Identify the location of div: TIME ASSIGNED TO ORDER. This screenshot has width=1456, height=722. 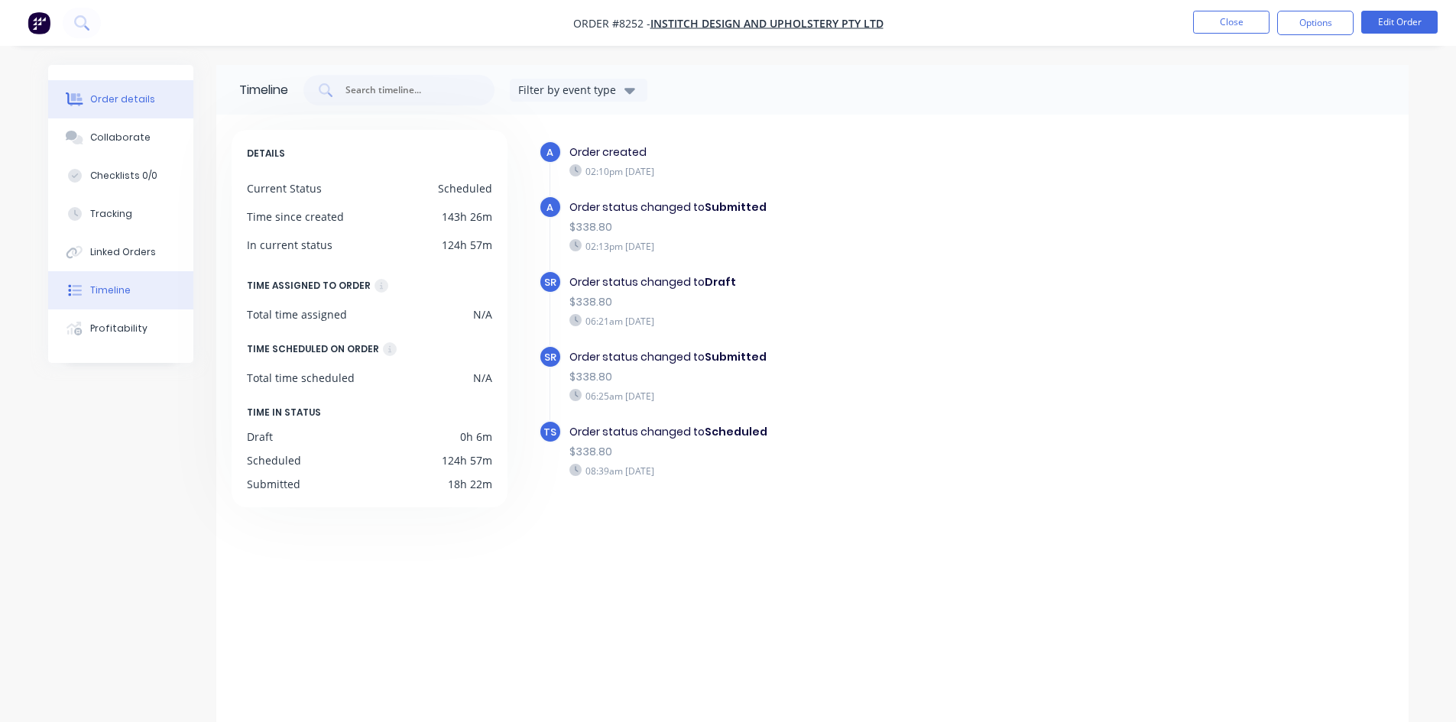
(309, 286).